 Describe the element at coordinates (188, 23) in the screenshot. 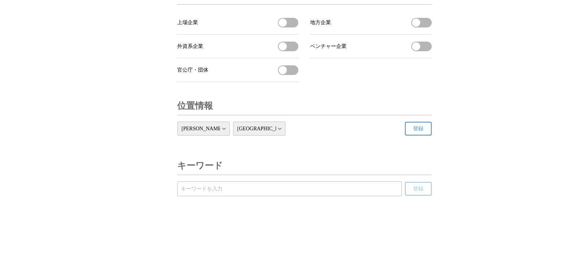

I see `span: 上場企業` at that location.